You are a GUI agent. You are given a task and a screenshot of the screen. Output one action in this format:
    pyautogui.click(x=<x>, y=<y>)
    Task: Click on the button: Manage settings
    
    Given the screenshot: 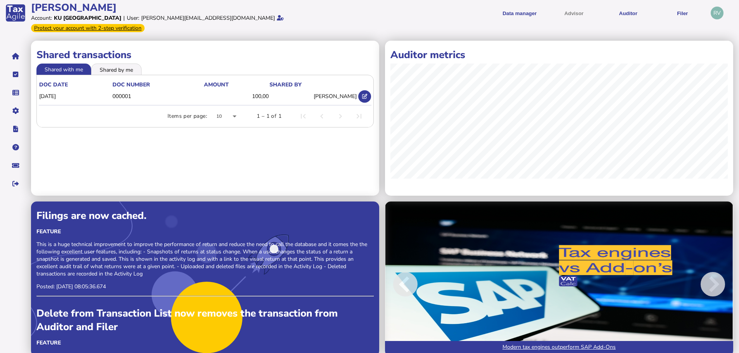 What is the action you would take?
    pyautogui.click(x=15, y=111)
    